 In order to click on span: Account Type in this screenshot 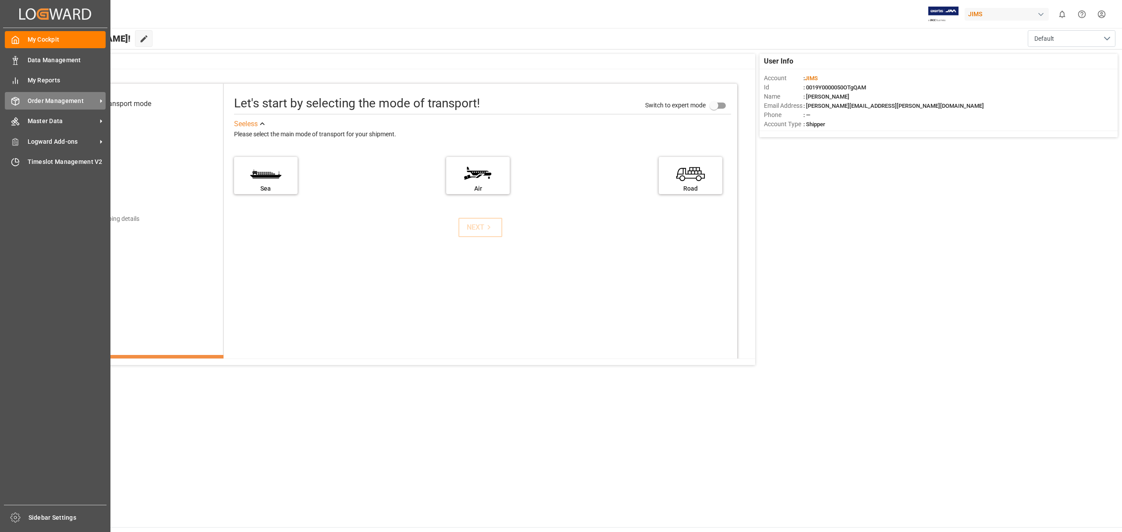, I will do `click(784, 124)`.